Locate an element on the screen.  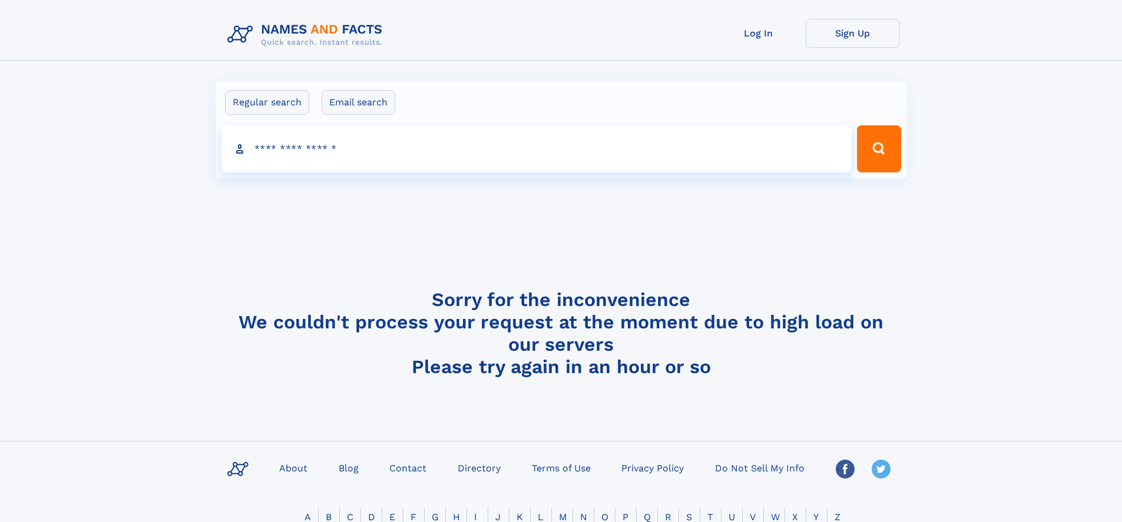
input: search input is located at coordinates (536, 149).